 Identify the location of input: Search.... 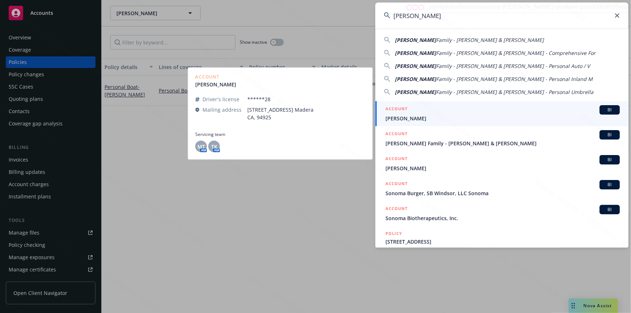
(502, 16).